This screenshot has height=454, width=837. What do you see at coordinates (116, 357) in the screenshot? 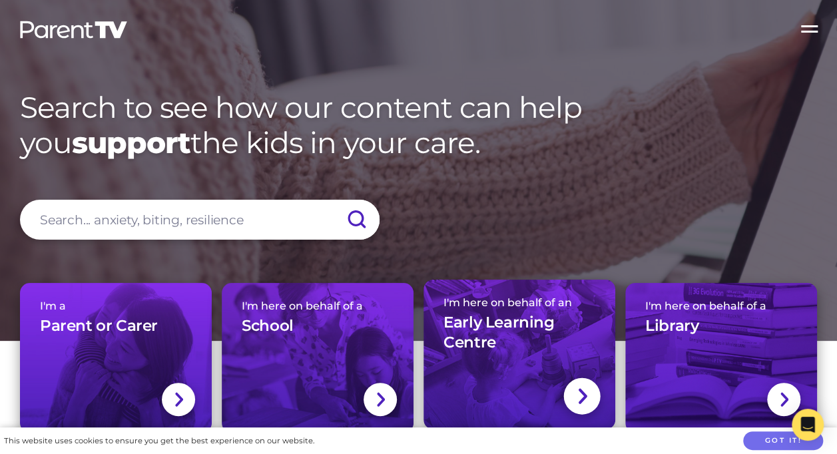
I see `a: I'm aParent or Carer` at bounding box center [116, 357].